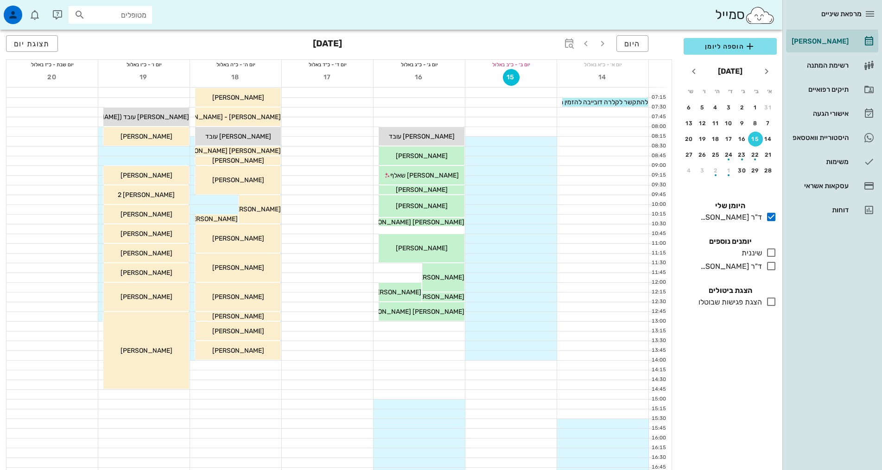 This screenshot has height=470, width=882. What do you see at coordinates (703, 123) in the screenshot?
I see `button: 12` at bounding box center [703, 123].